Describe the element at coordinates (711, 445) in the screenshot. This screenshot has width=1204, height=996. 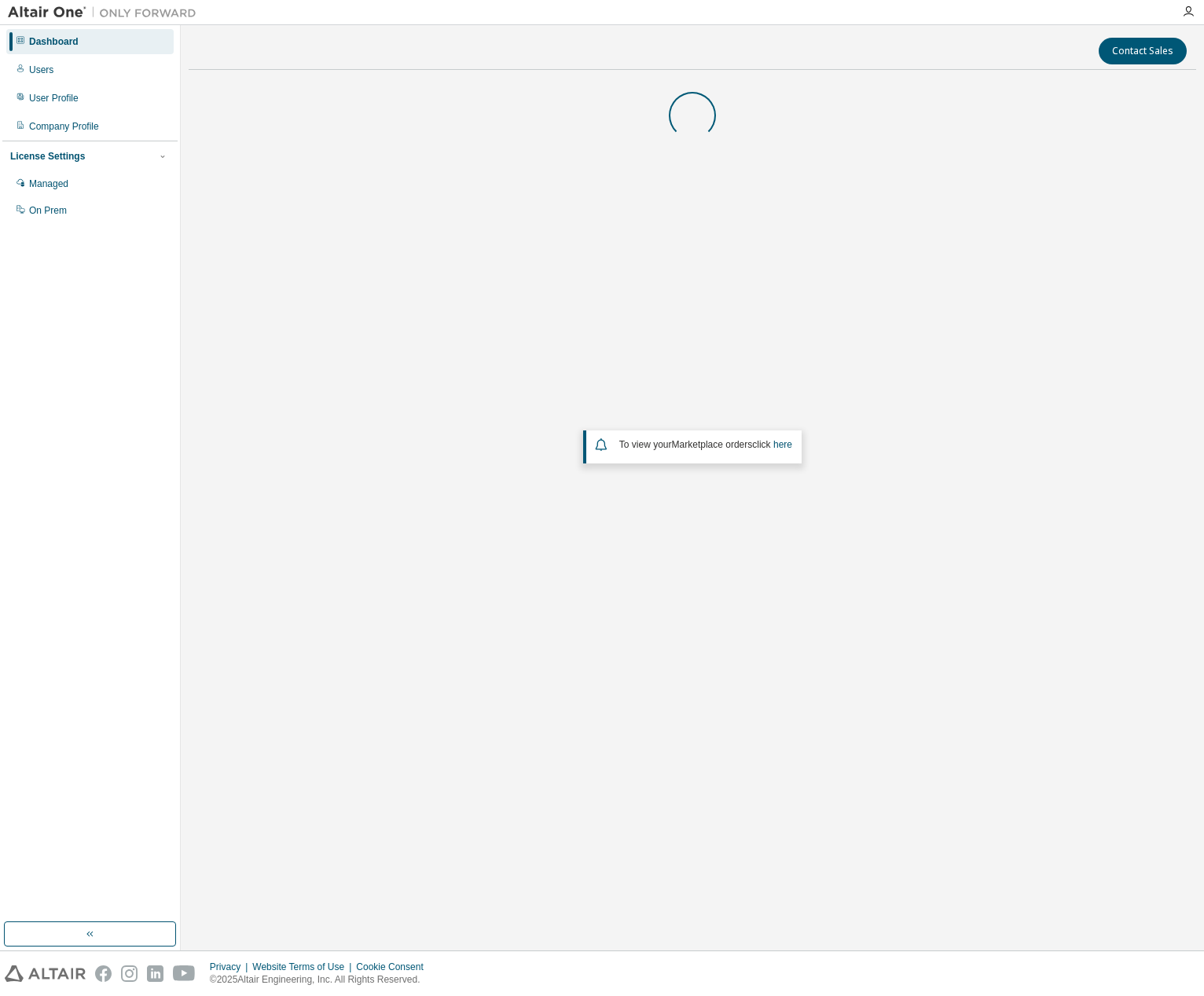
I see `em: Marketplace orders` at that location.